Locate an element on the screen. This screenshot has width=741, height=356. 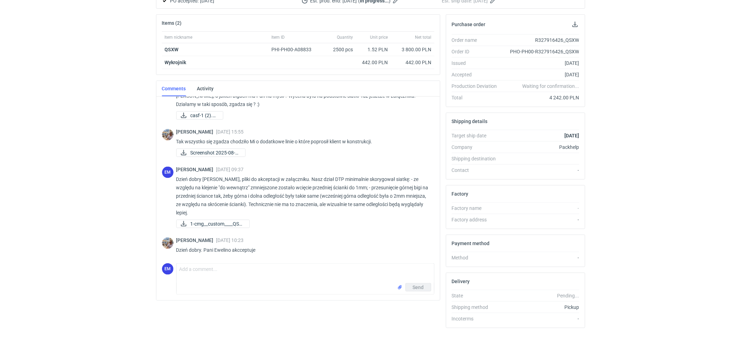
div: Pickup is located at coordinates (541, 307).